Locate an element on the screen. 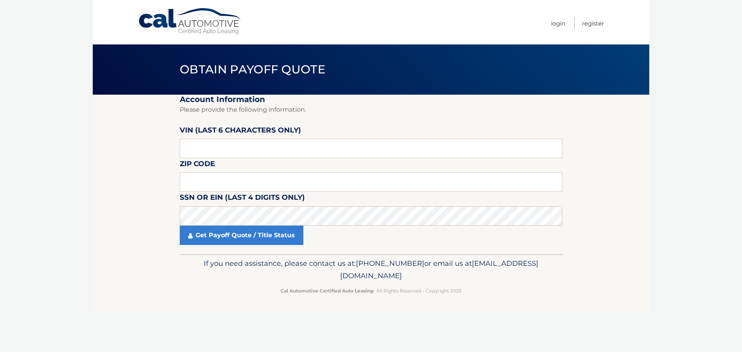  a: Get Payoff Quote / Title Status is located at coordinates (242, 235).